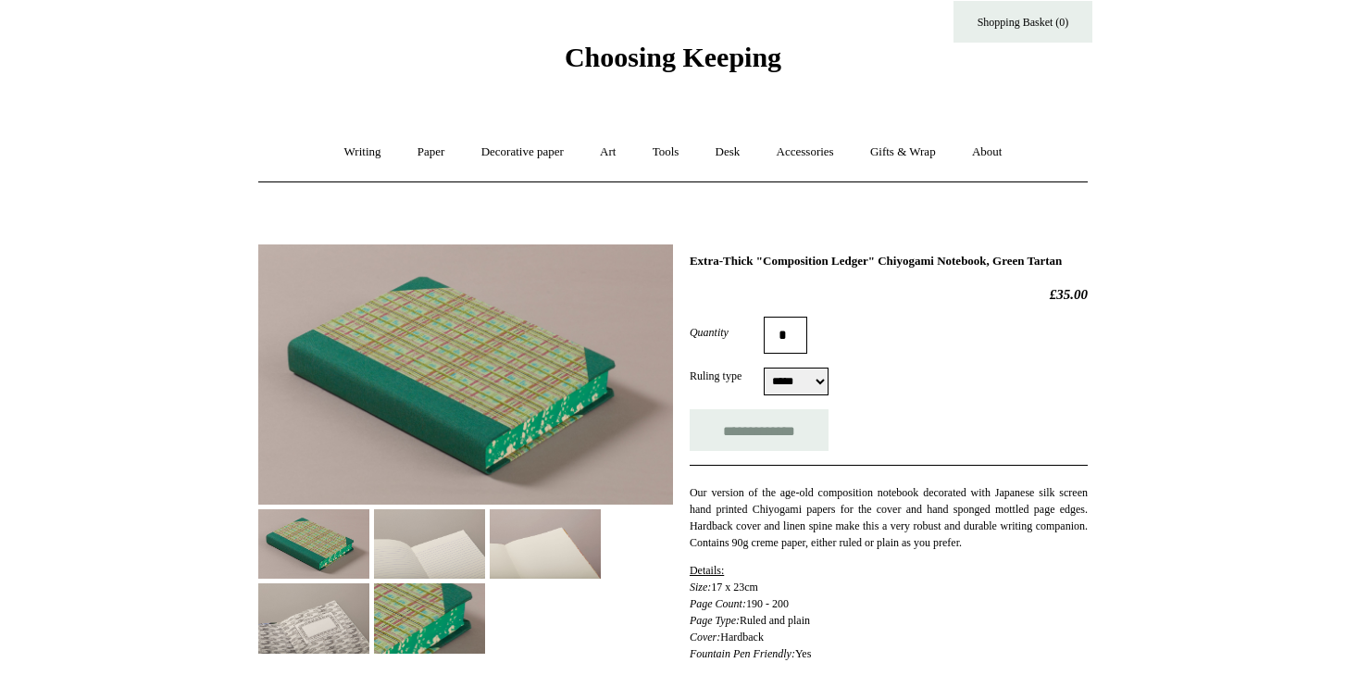 This screenshot has height=675, width=1346. I want to click on a: Tools, so click(666, 152).